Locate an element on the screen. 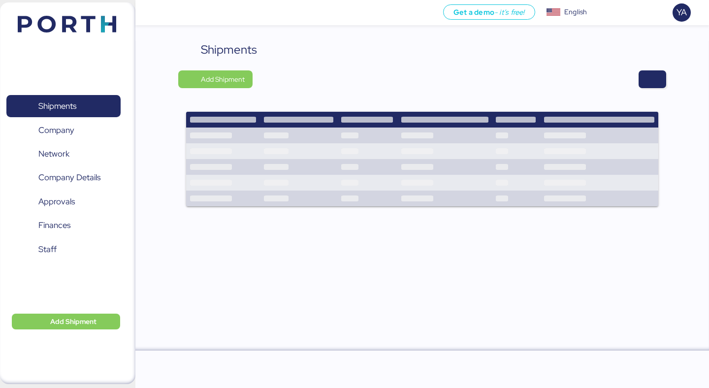 The width and height of the screenshot is (709, 388). a: Network is located at coordinates (63, 154).